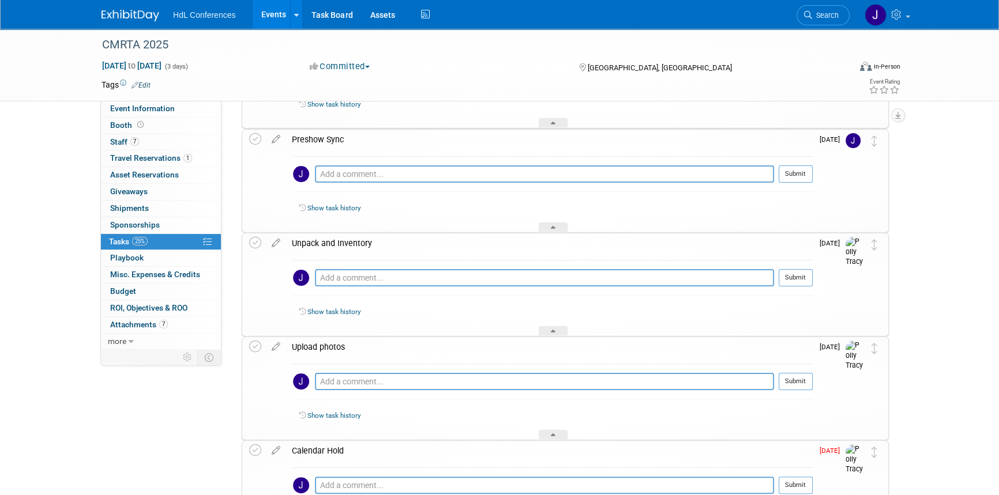 The width and height of the screenshot is (999, 495). Describe the element at coordinates (117, 341) in the screenshot. I see `span: more` at that location.